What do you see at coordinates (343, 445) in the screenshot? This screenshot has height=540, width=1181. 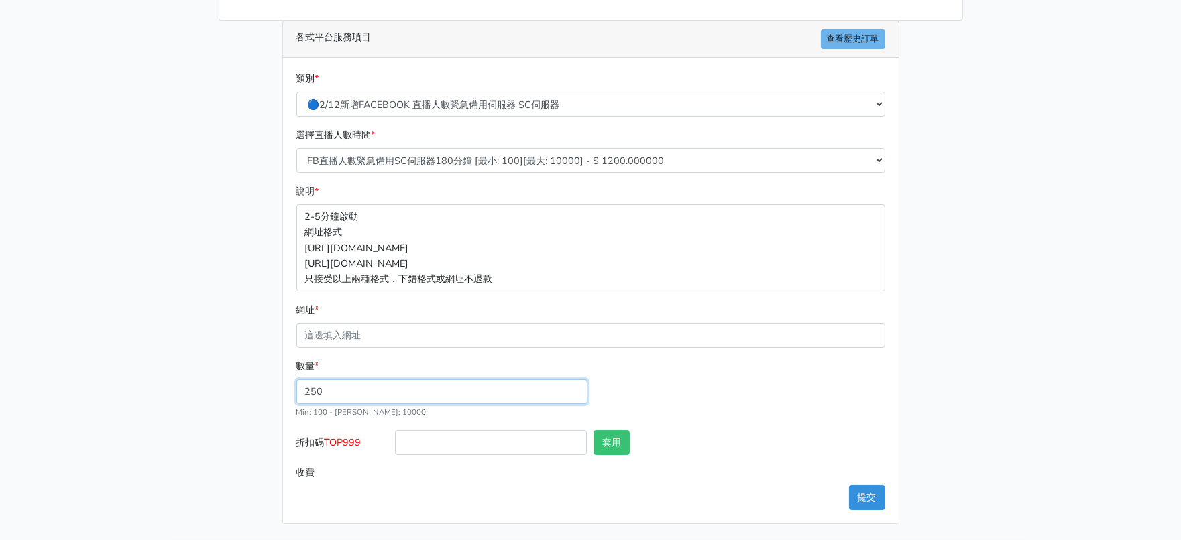 I see `label: 折扣碼` at bounding box center [343, 445].